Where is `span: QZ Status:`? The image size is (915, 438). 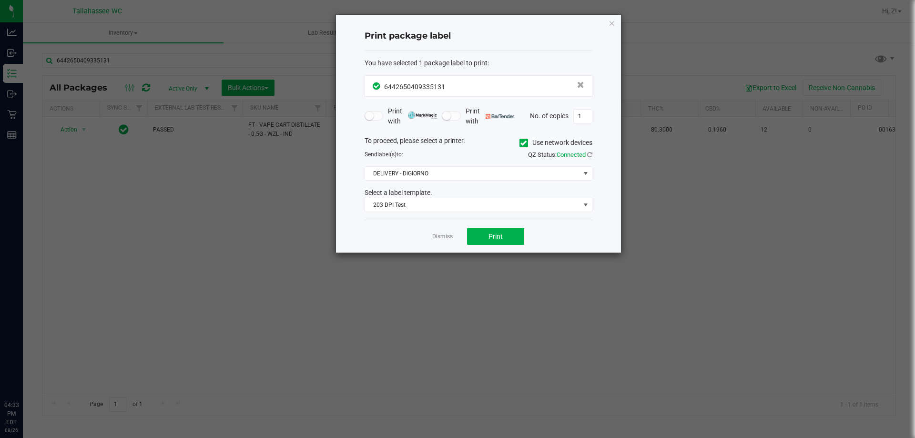
span: QZ Status: is located at coordinates (560, 154).